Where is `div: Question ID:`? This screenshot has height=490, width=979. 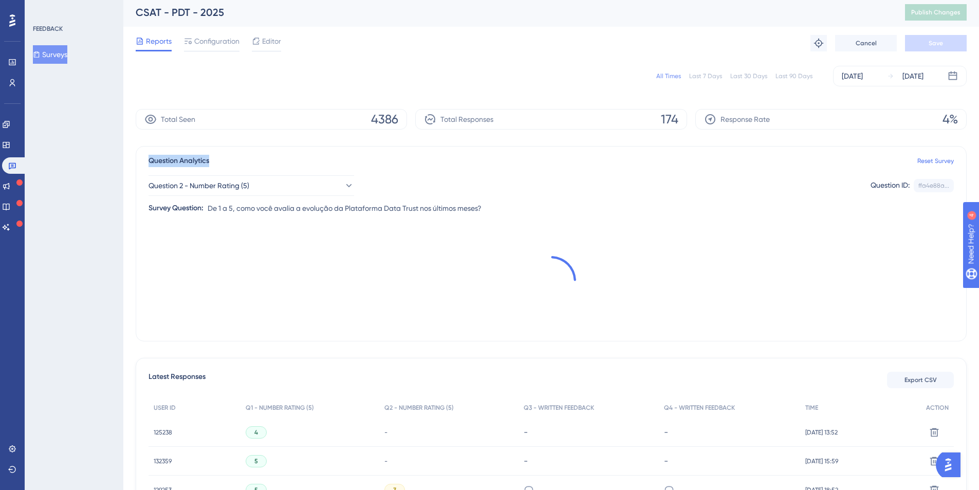
div: Question ID: is located at coordinates (890, 186).